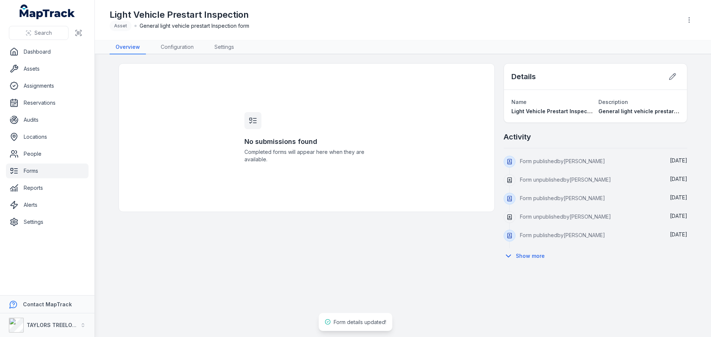 The width and height of the screenshot is (711, 337). I want to click on span: Form details updated!, so click(360, 322).